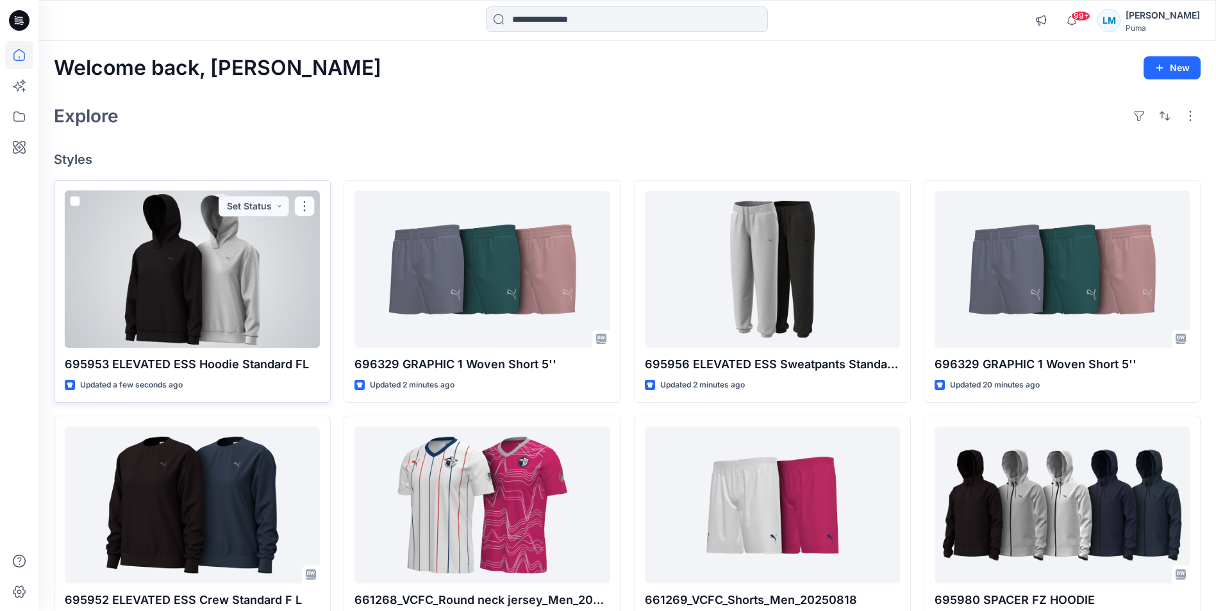 This screenshot has height=611, width=1216. What do you see at coordinates (772, 365) in the screenshot?
I see `p: 695956 ELEVATED ESS Sweatpants Standard F L` at bounding box center [772, 365].